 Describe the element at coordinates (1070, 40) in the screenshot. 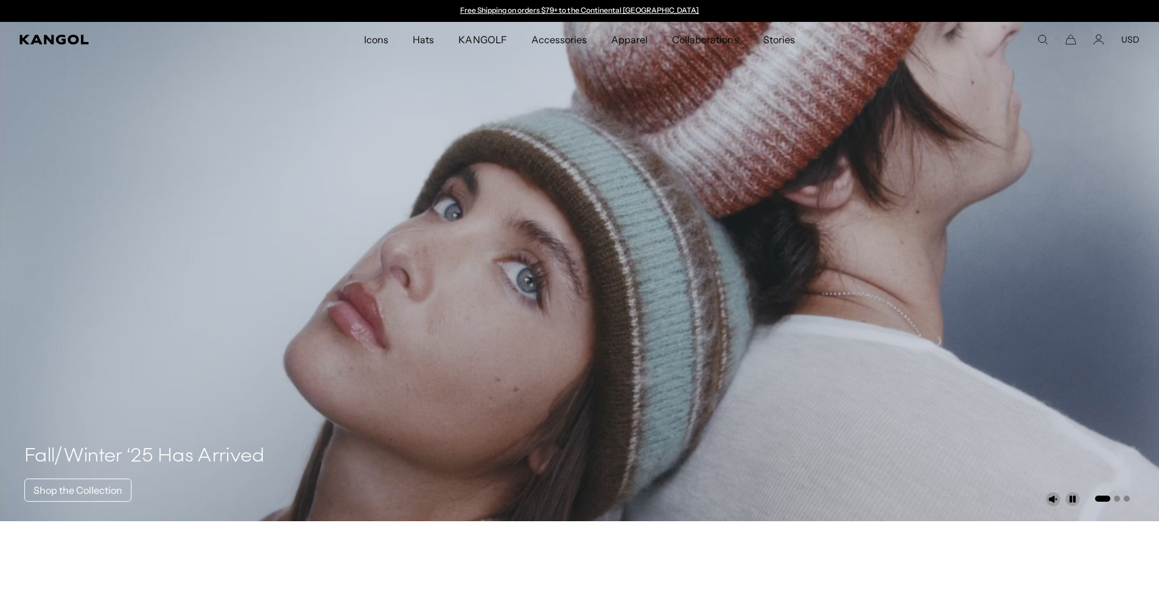

I see `button: Cart` at that location.